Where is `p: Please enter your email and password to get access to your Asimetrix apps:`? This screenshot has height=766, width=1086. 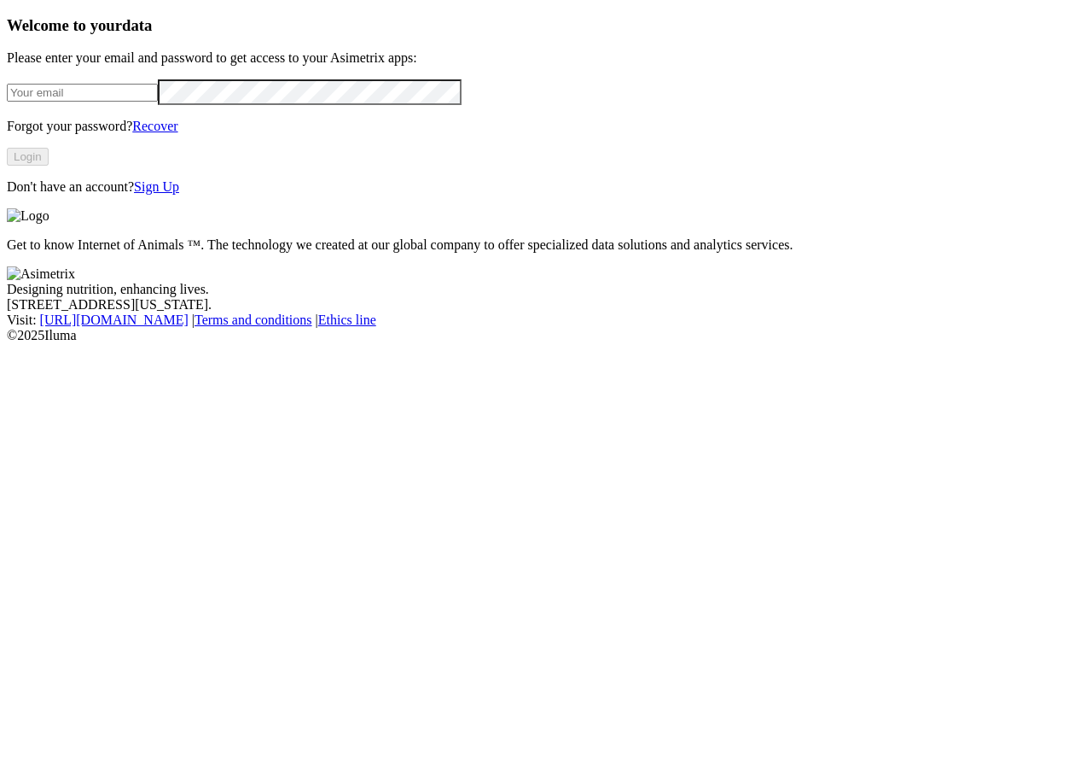
p: Please enter your email and password to get access to your Asimetrix apps: is located at coordinates (543, 58).